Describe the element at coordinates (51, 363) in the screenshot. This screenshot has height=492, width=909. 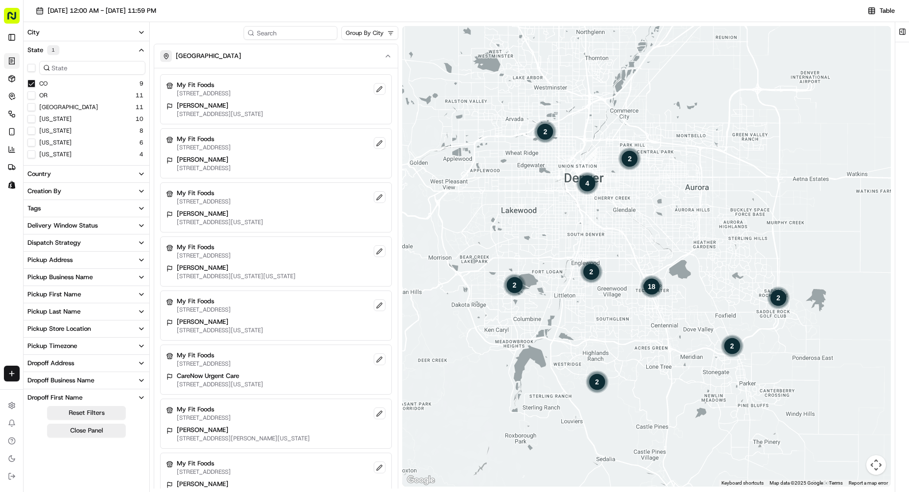
I see `div: Dropoff Address` at that location.